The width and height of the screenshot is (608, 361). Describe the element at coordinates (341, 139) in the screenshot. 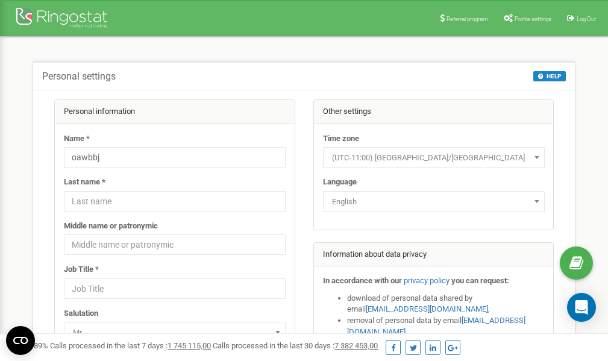

I see `label: Time zone` at that location.